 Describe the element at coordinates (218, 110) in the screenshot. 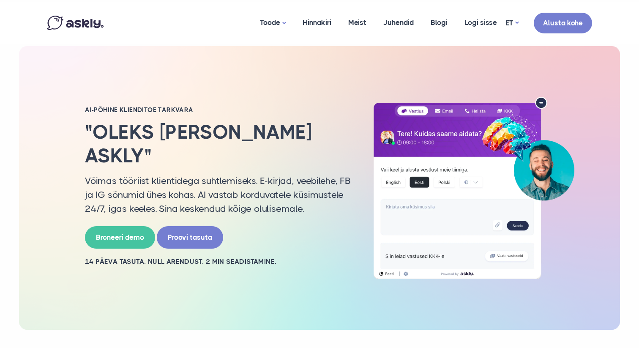

I see `h2: AI-PÕHINE KLIENDITOE TARKVARA` at that location.